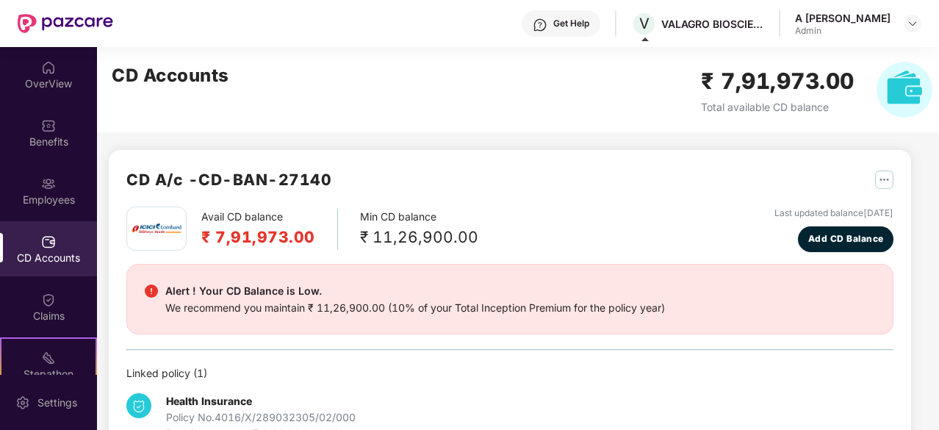 The image size is (939, 430). Describe the element at coordinates (49, 68) in the screenshot. I see `img: svg+xml;base64,PHN2ZyBpZD0iSG9tZSIgeG1sbnM9Imh0dHA6Ly93d3cudzMub3JnLzIwMDAvc3ZnIiB3aWR0aD0iMjAiIG...` at that location.